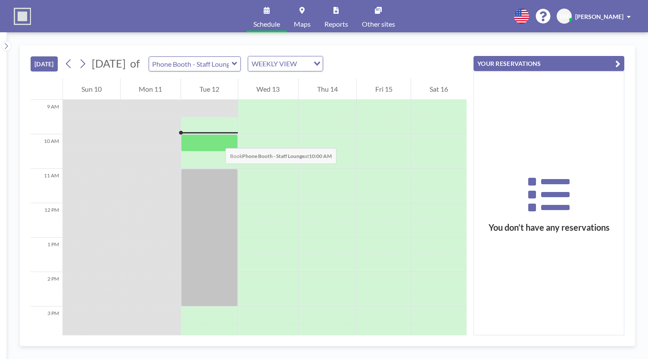 The width and height of the screenshot is (648, 359). Describe the element at coordinates (91, 89) in the screenshot. I see `div: Sun 10` at that location.